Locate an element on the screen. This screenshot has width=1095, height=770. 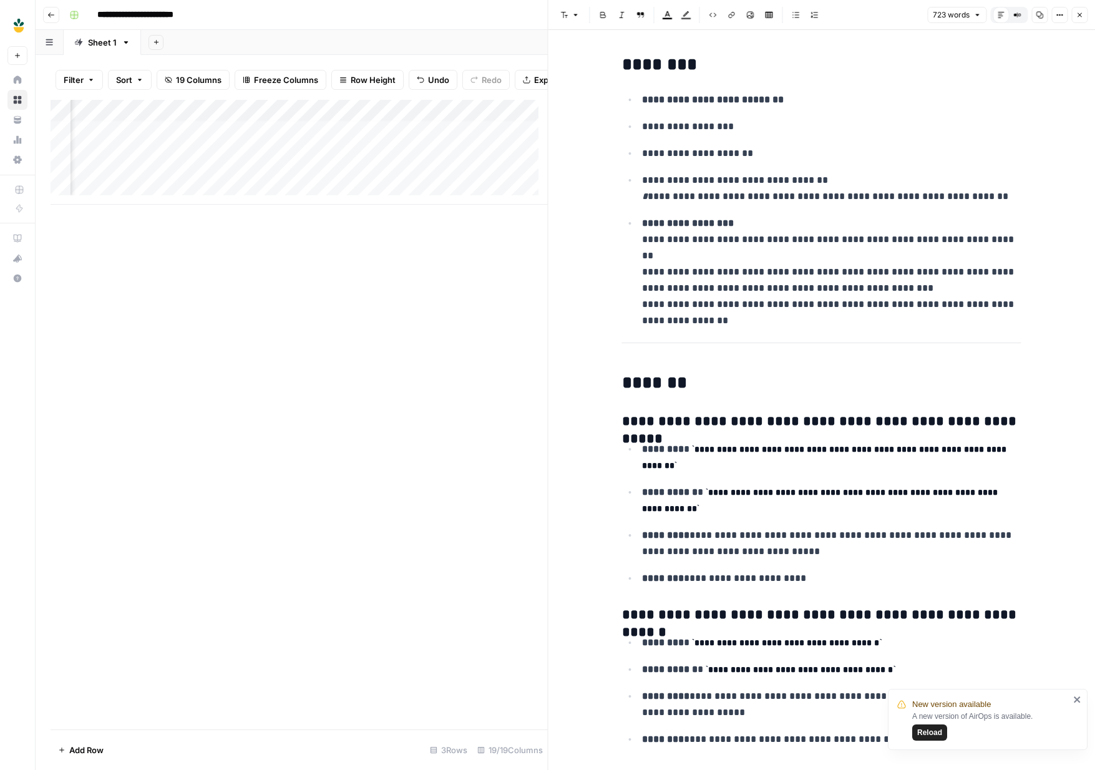
img: Grow Therapy Logo is located at coordinates (19, 26).